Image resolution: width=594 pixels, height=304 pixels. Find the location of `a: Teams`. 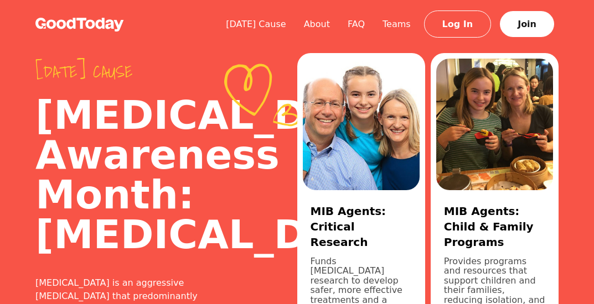

a: Teams is located at coordinates (396, 24).